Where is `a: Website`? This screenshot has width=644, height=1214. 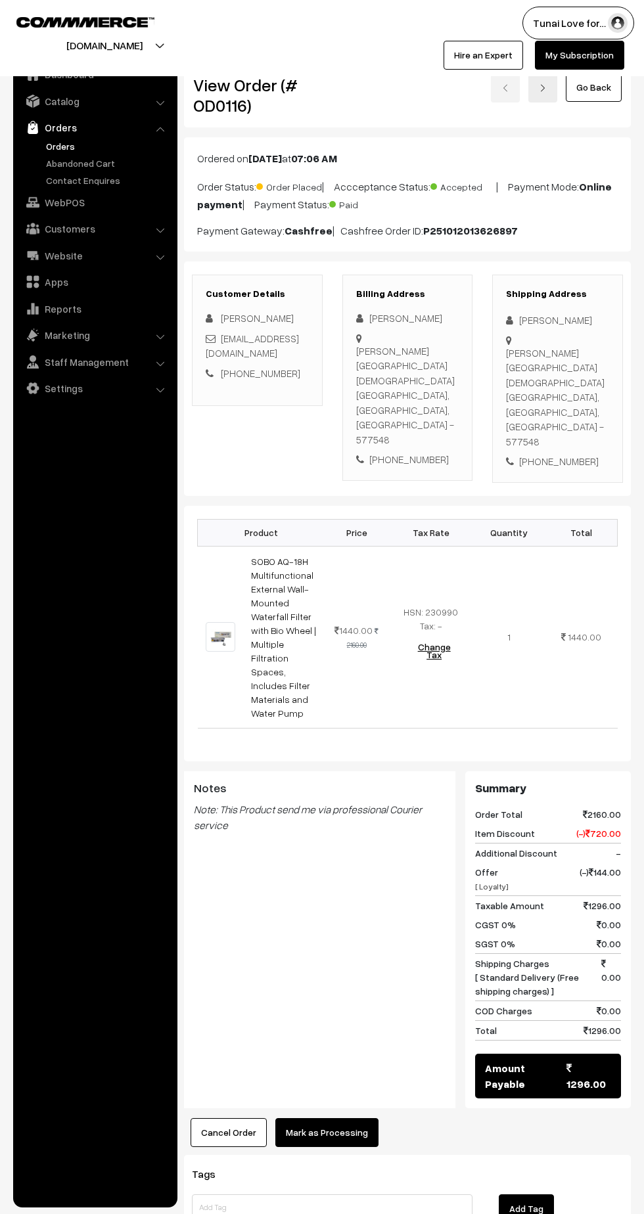
a: Website is located at coordinates (95, 256).